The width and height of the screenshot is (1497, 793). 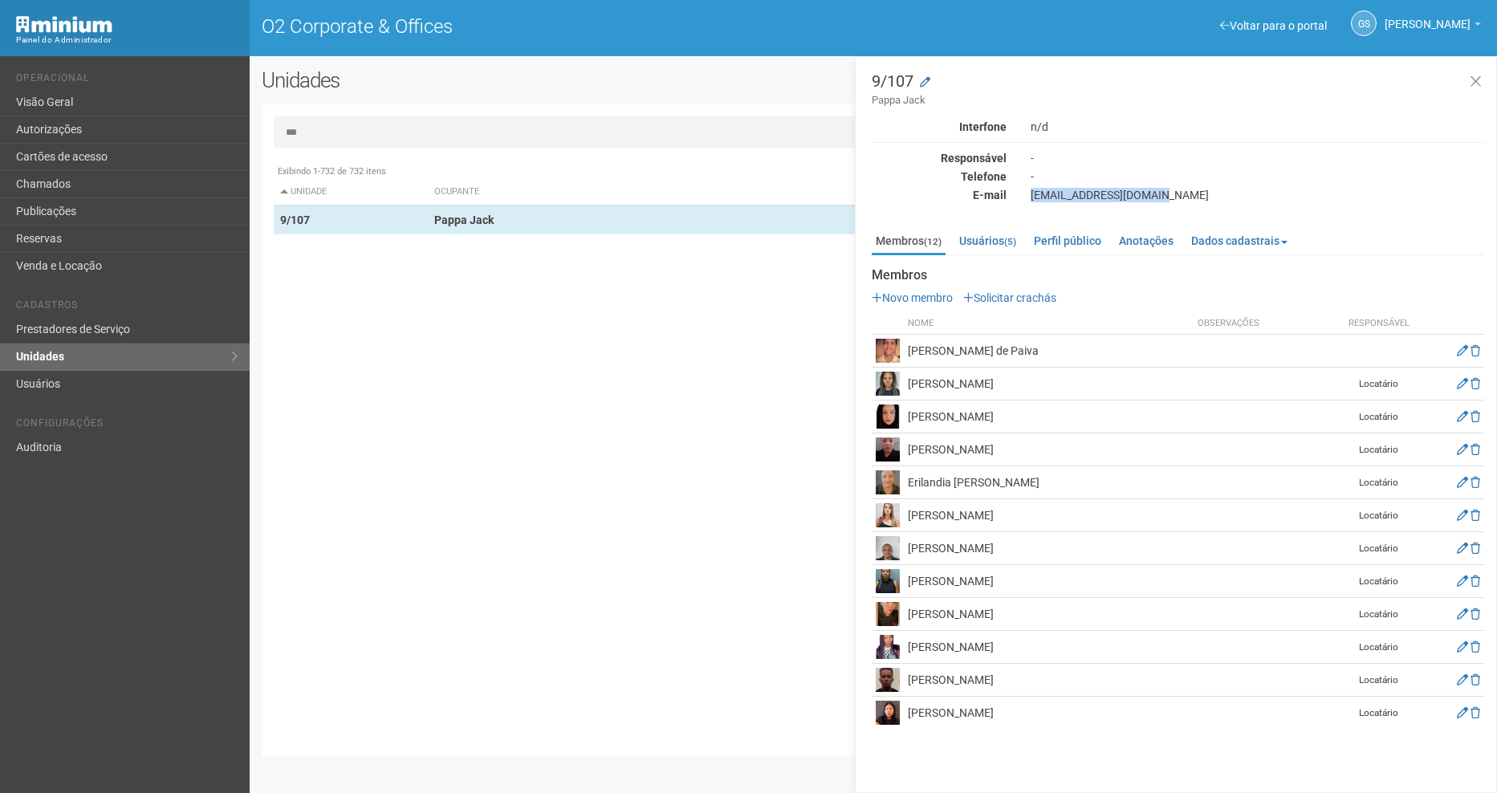 What do you see at coordinates (1178, 275) in the screenshot?
I see `strong: Membros` at bounding box center [1178, 275].